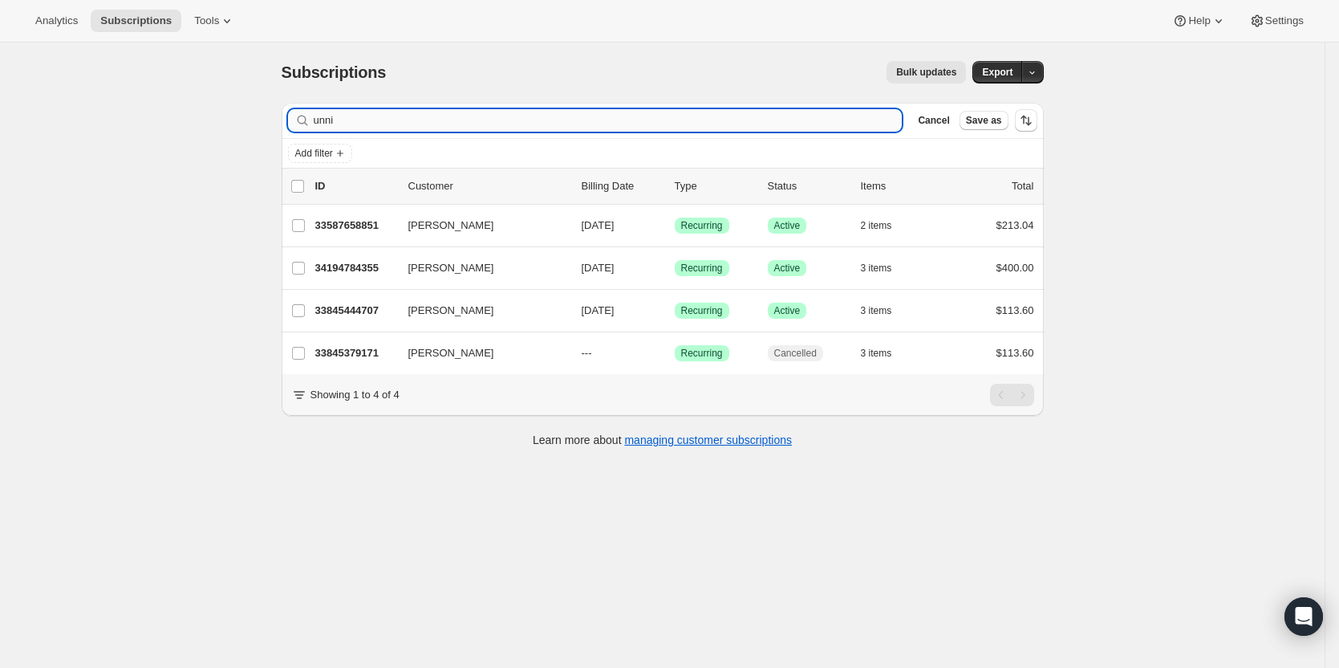 The image size is (1339, 668). What do you see at coordinates (489, 186) in the screenshot?
I see `p: Customer` at bounding box center [489, 186].